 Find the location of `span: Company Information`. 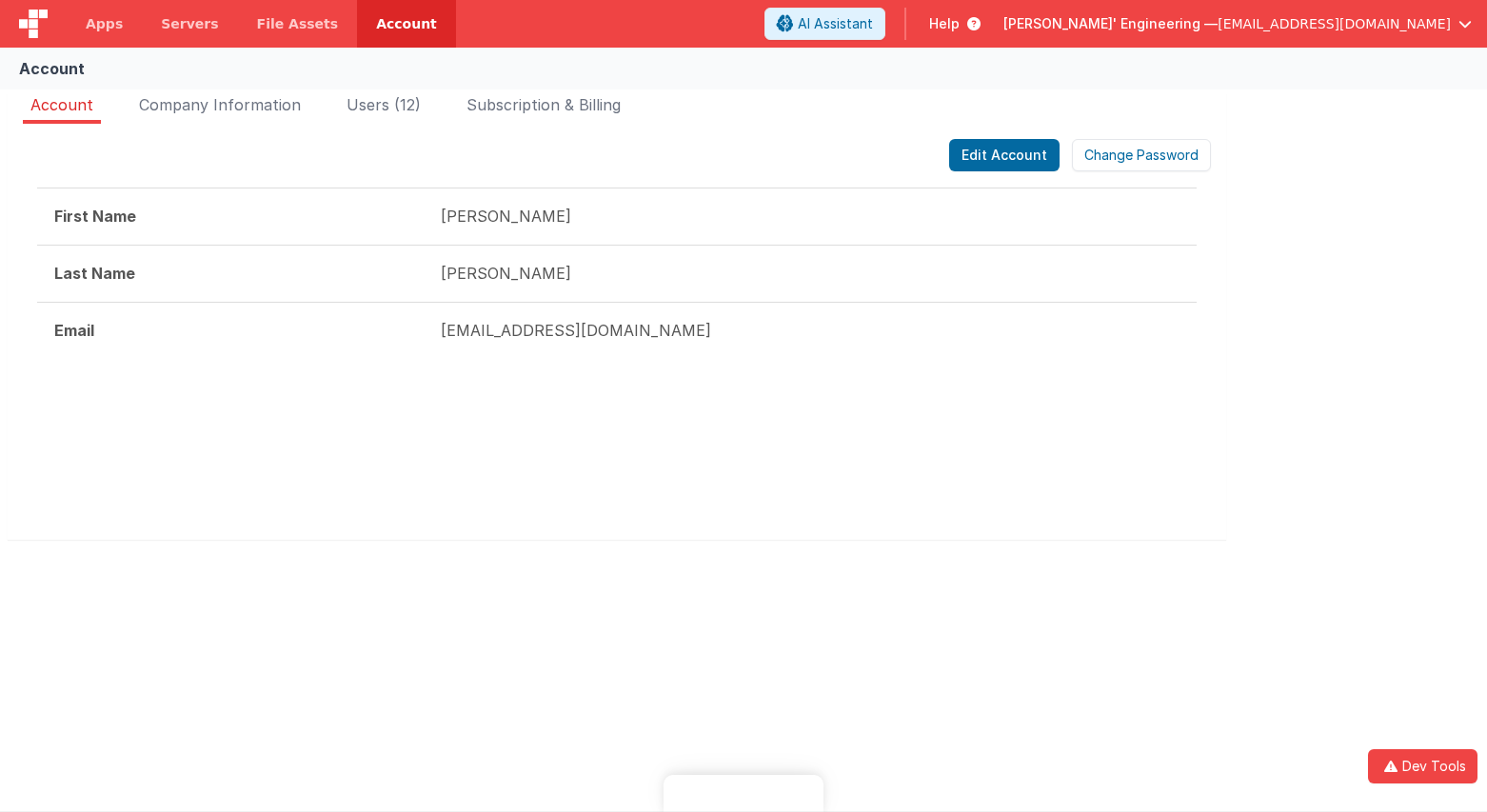

span: Company Information is located at coordinates (220, 104).